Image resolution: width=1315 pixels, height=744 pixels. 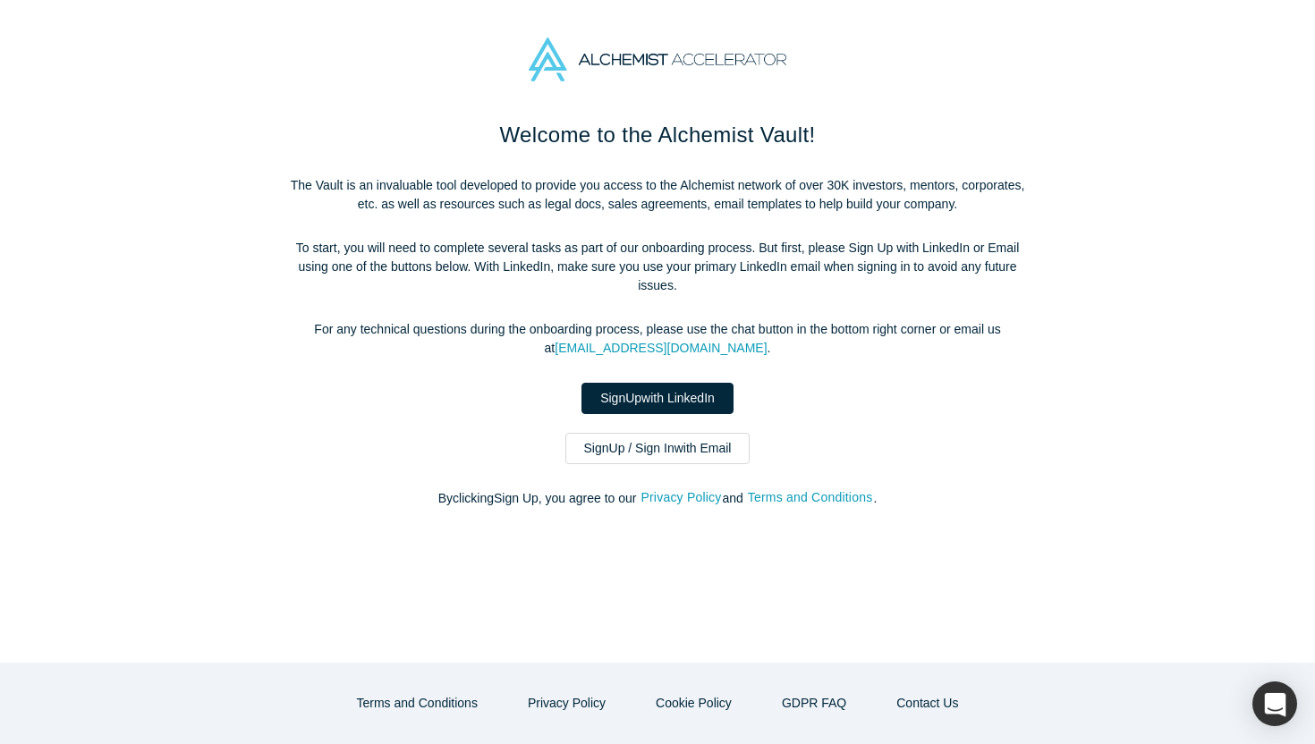 I want to click on h1: Welcome to the Alchemist Vault!, so click(x=657, y=135).